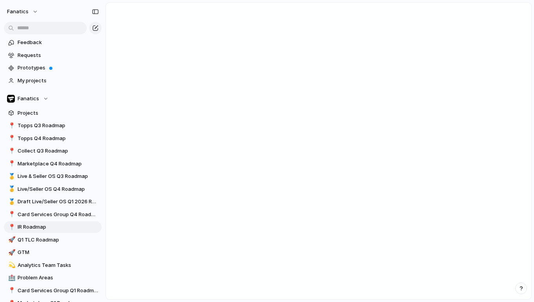  I want to click on div: 📍Collect Q3 Roadmap, so click(53, 151).